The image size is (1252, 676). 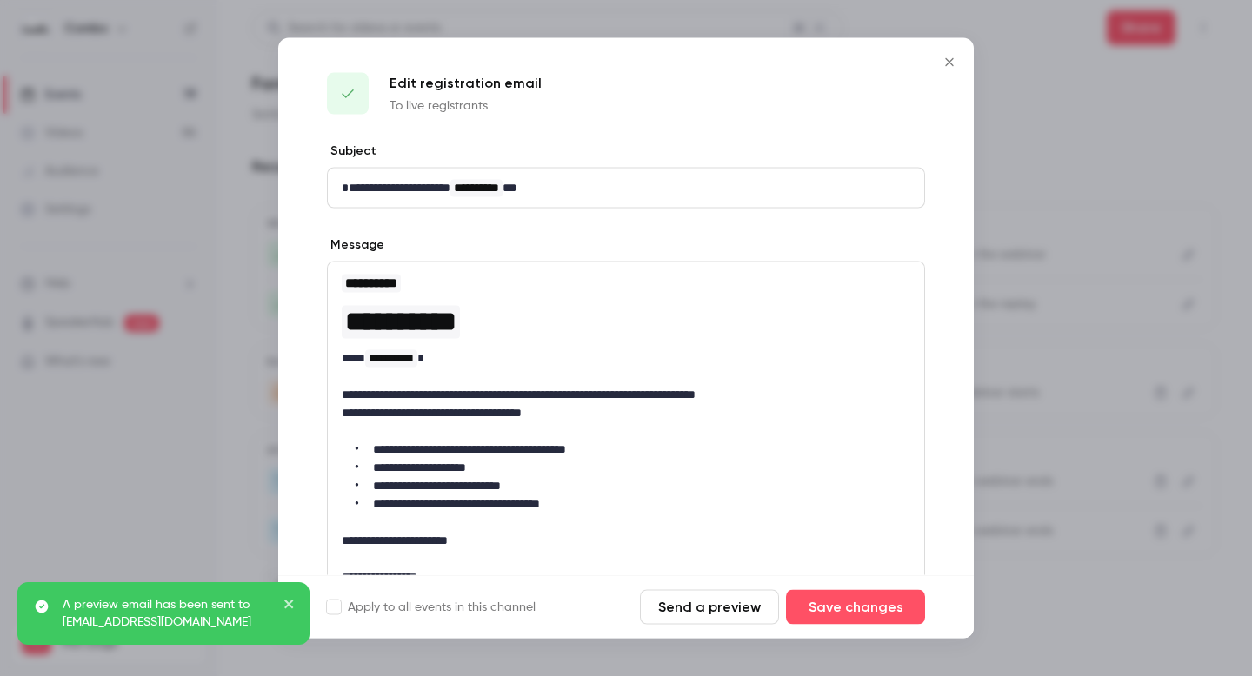 What do you see at coordinates (431, 608) in the screenshot?
I see `label: Apply to all events in this channel` at bounding box center [431, 608].